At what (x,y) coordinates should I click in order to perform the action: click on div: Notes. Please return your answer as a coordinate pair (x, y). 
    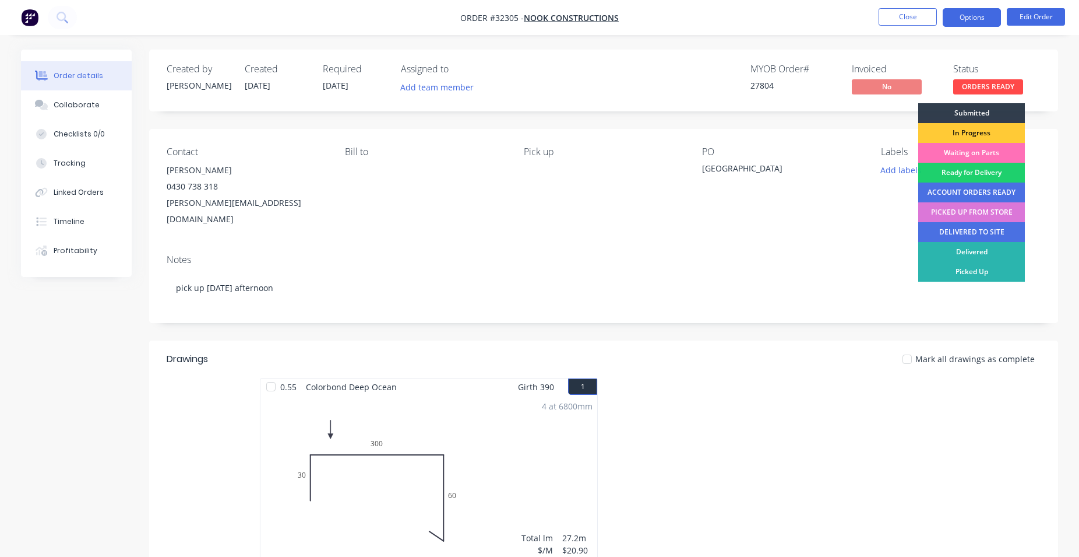
    Looking at the image, I should click on (604, 259).